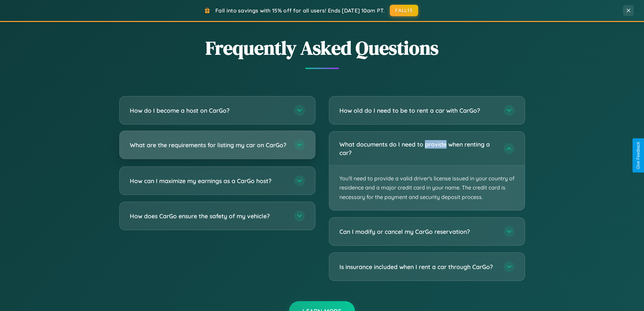  Describe the element at coordinates (418, 148) in the screenshot. I see `h3: What documents do I need to provide when renting a car?` at that location.